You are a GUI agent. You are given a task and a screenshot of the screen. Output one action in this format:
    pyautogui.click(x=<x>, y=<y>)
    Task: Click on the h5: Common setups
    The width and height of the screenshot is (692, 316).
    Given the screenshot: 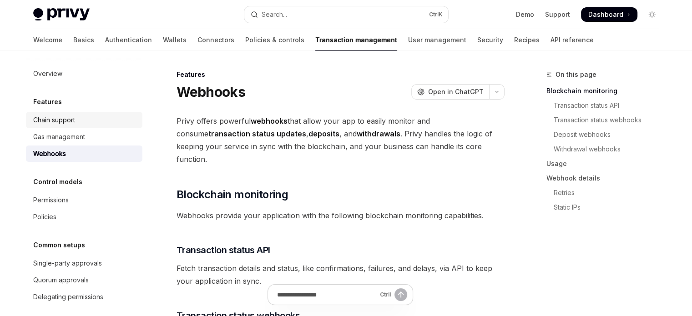 What is the action you would take?
    pyautogui.click(x=59, y=245)
    